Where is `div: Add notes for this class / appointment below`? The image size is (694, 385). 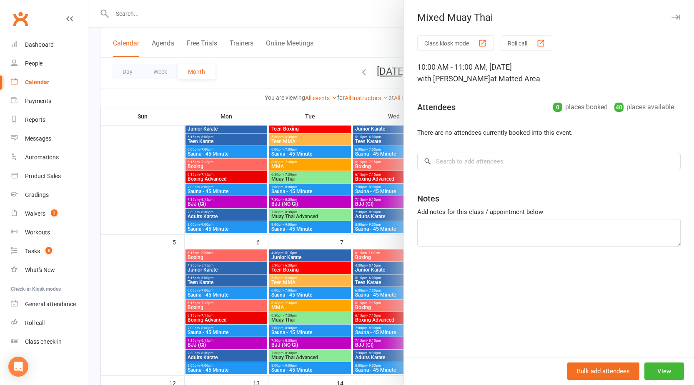 div: Add notes for this class / appointment below is located at coordinates (549, 212).